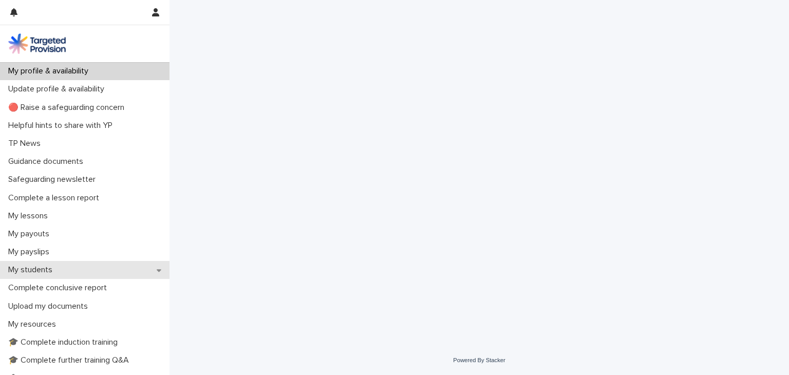 This screenshot has width=789, height=375. I want to click on p: TP News, so click(26, 143).